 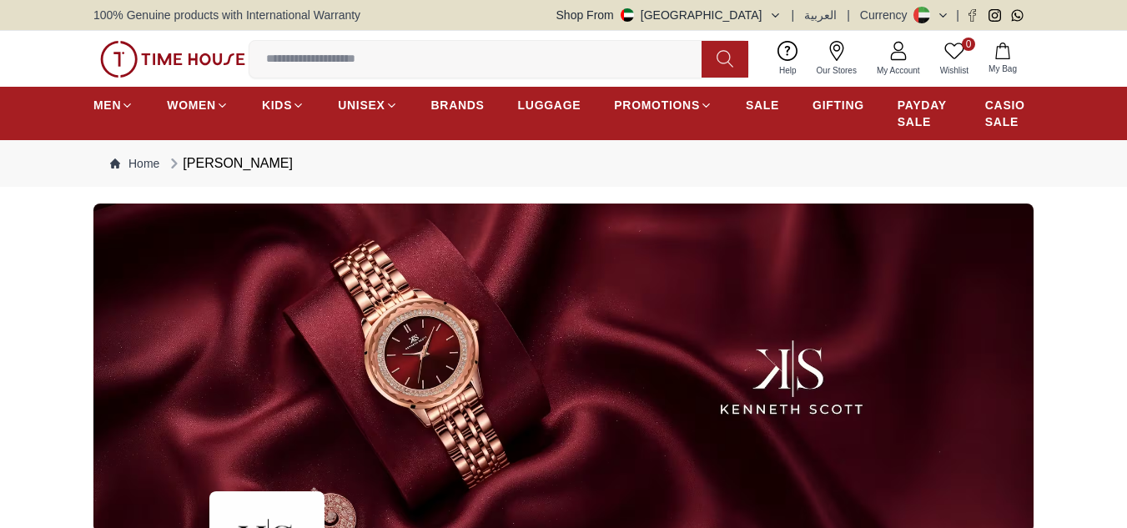 I want to click on span: My Bag, so click(x=1003, y=68).